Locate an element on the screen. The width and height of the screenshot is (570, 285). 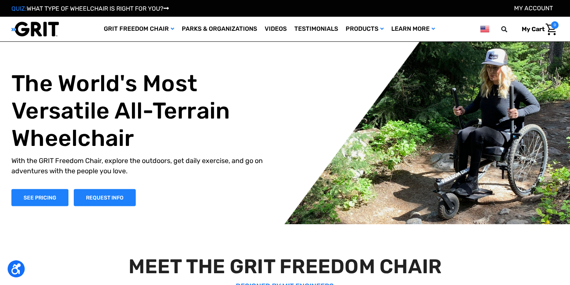
span: QUIZ: is located at coordinates (19, 8).